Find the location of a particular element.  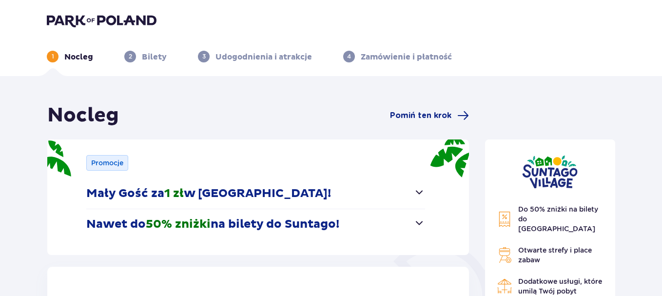

div: 4Zamówienie i płatność is located at coordinates (397, 57).